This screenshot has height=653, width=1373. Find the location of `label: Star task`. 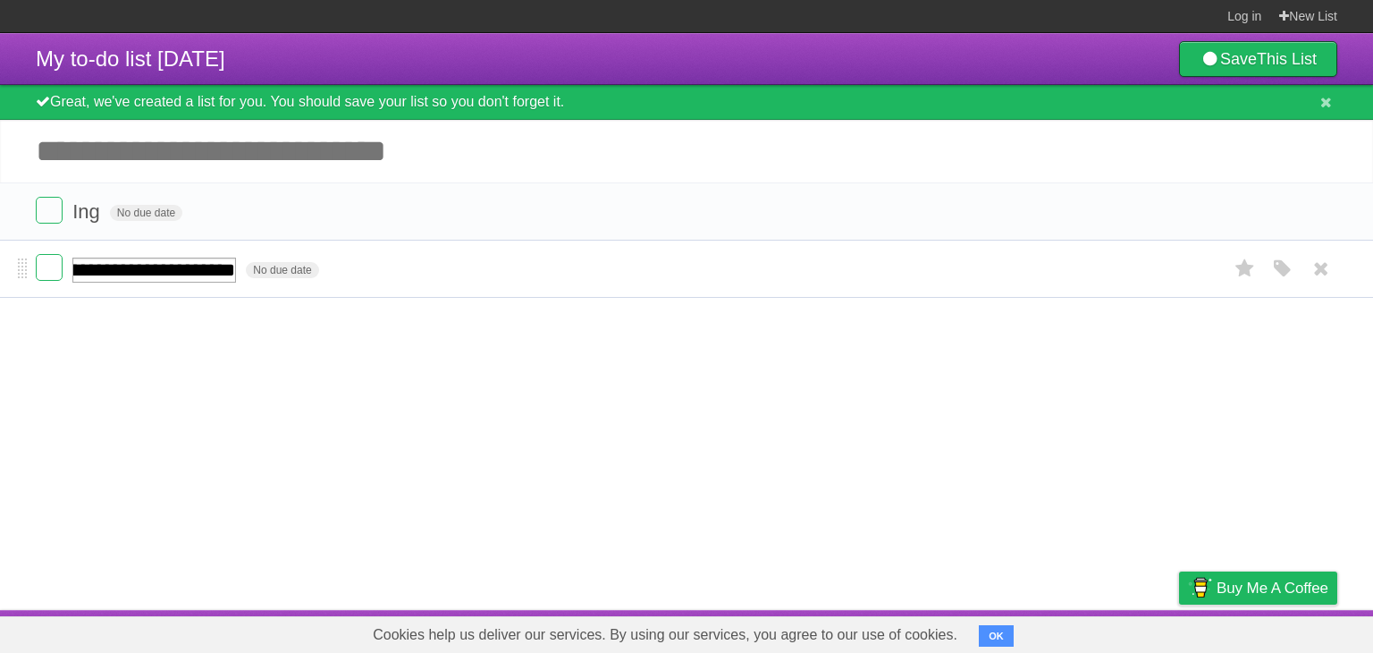

label: Star task is located at coordinates (1246, 268).